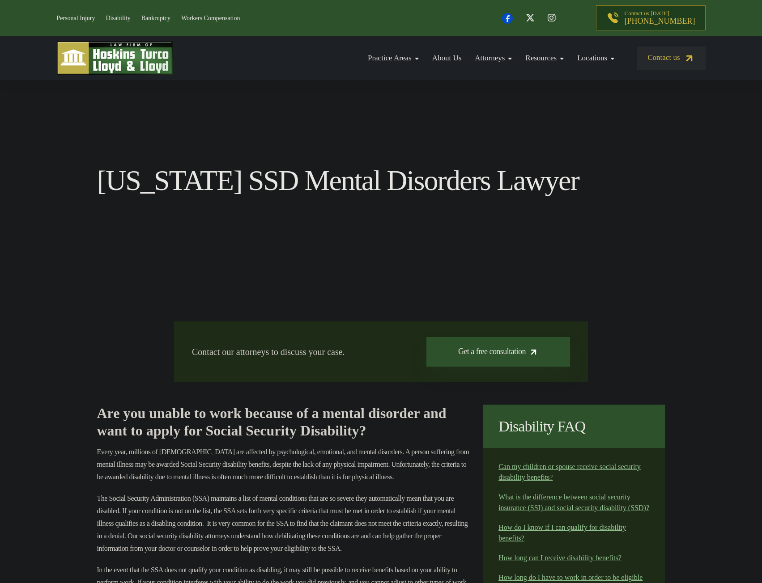 This screenshot has width=762, height=583. I want to click on a: Bankruptcy, so click(156, 18).